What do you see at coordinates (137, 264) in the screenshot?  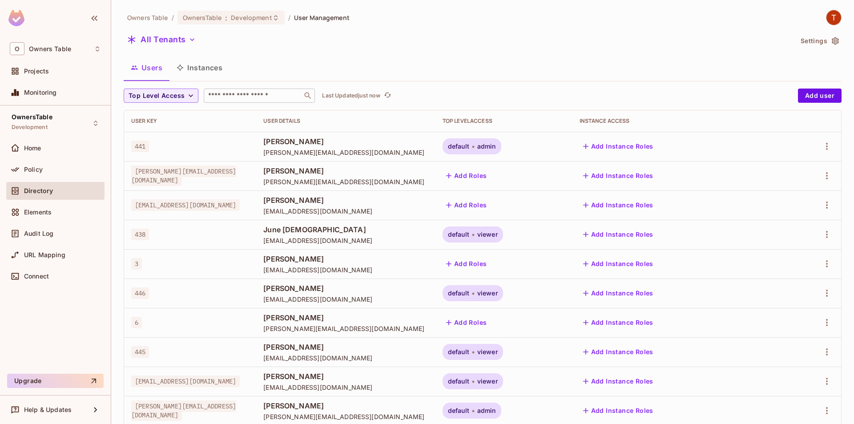 I see `span: 3` at bounding box center [137, 264].